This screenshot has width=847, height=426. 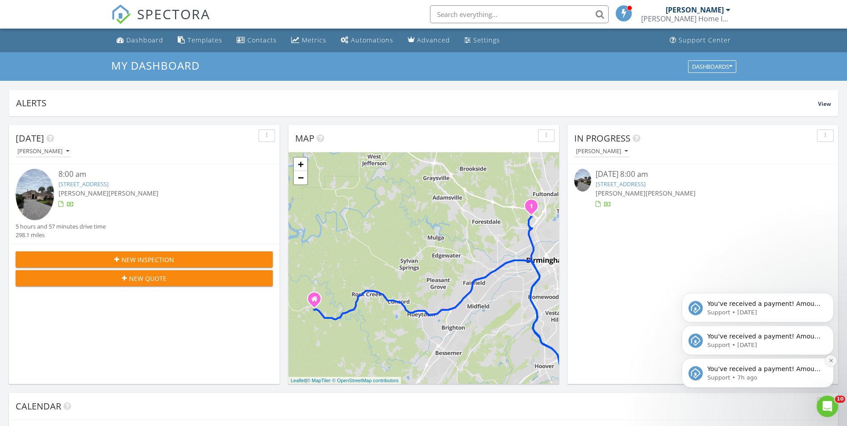 I want to click on div: Advanced, so click(x=434, y=40).